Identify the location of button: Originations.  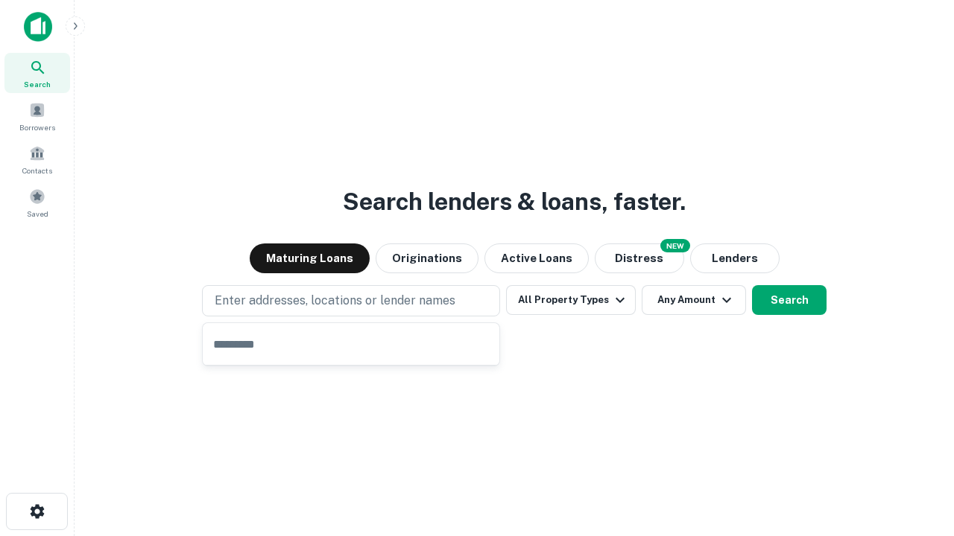
(427, 259).